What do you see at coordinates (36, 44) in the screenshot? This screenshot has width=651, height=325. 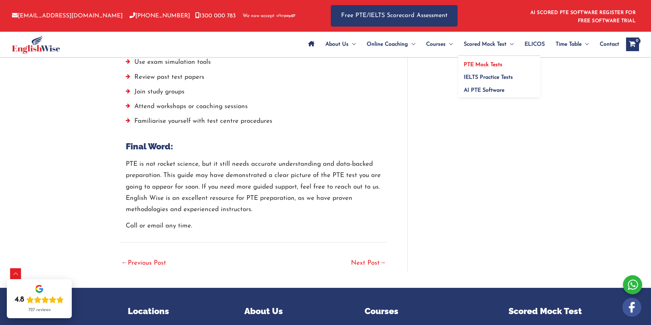 I see `img: cropped-ew-logo` at bounding box center [36, 44].